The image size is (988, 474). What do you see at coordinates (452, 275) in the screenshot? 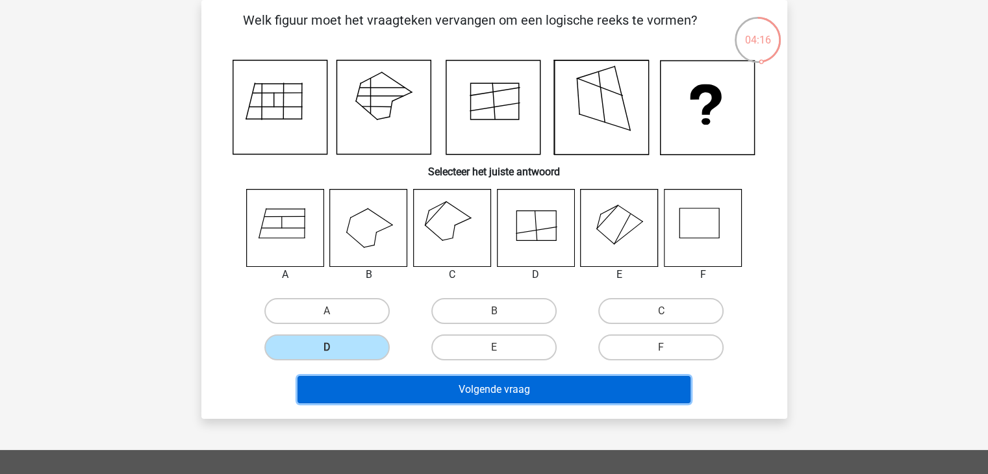
I see `div: C` at bounding box center [452, 275].